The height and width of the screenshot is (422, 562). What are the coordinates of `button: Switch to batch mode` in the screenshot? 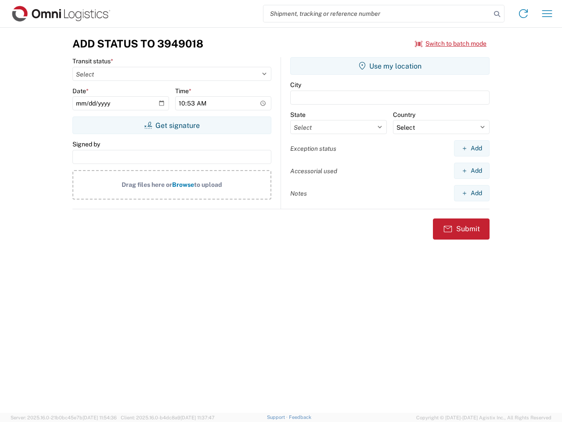 It's located at (451, 43).